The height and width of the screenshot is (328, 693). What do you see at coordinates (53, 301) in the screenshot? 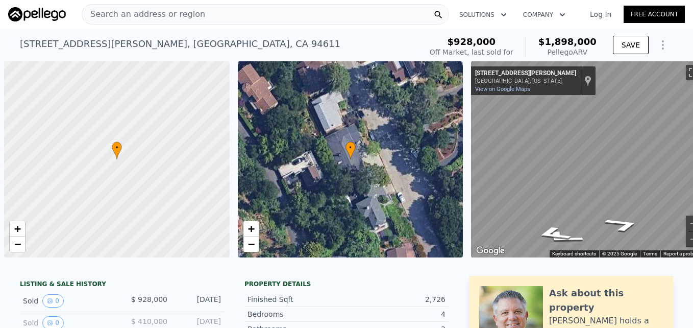
I see `button: View historical data` at bounding box center [53, 301].